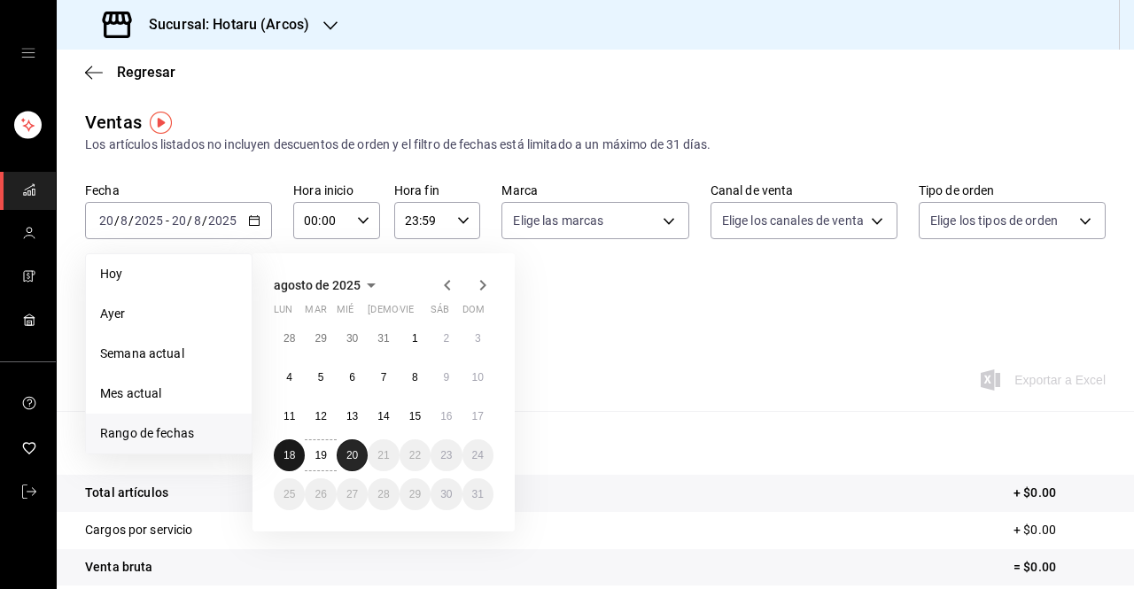  Describe the element at coordinates (320, 416) in the screenshot. I see `abbr: 12 de agosto de 2025` at that location.